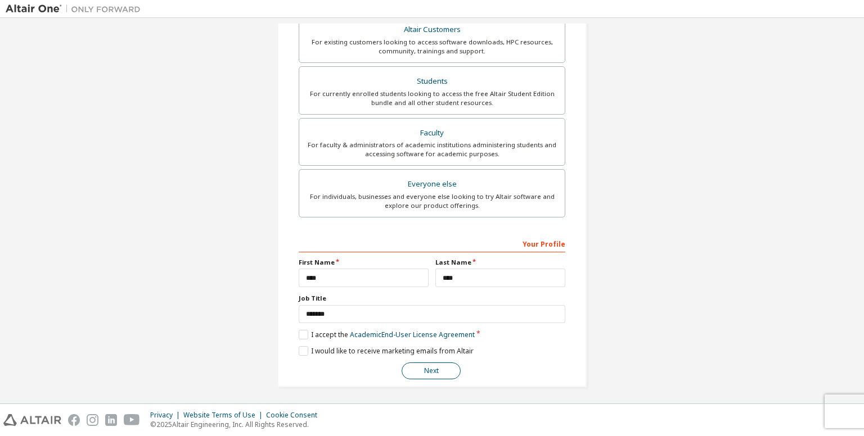 The width and height of the screenshot is (864, 436). Describe the element at coordinates (432, 98) in the screenshot. I see `div: For currently enrolled students looking to access the free Altair Student Edition bundle and all ...` at that location.